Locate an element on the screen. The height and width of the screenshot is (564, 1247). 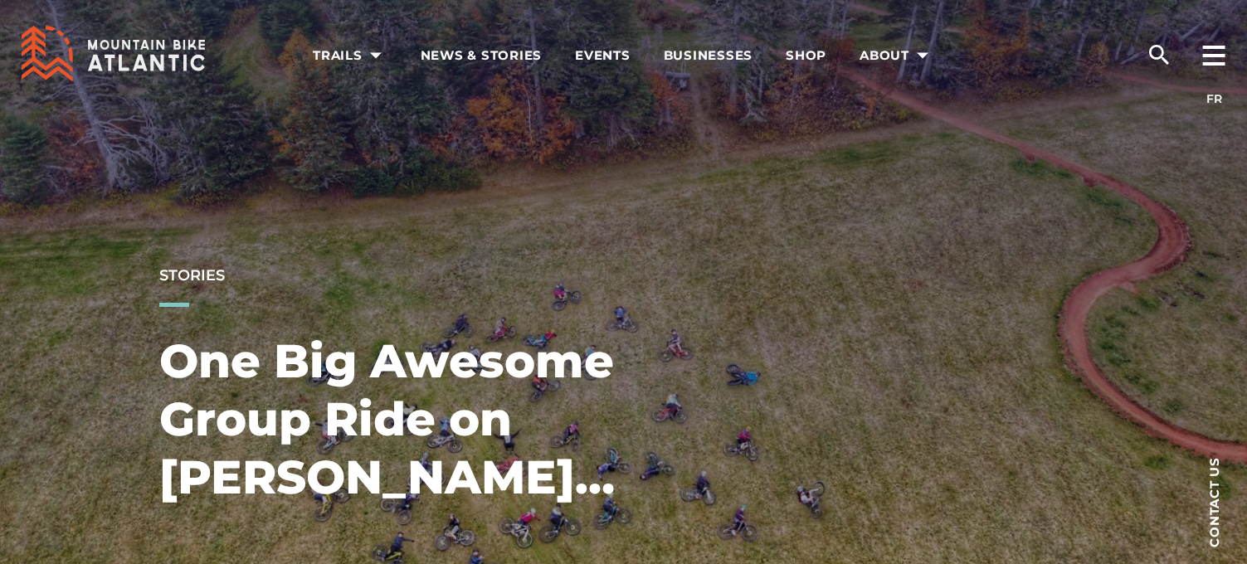
span: Businesses is located at coordinates (708, 56).